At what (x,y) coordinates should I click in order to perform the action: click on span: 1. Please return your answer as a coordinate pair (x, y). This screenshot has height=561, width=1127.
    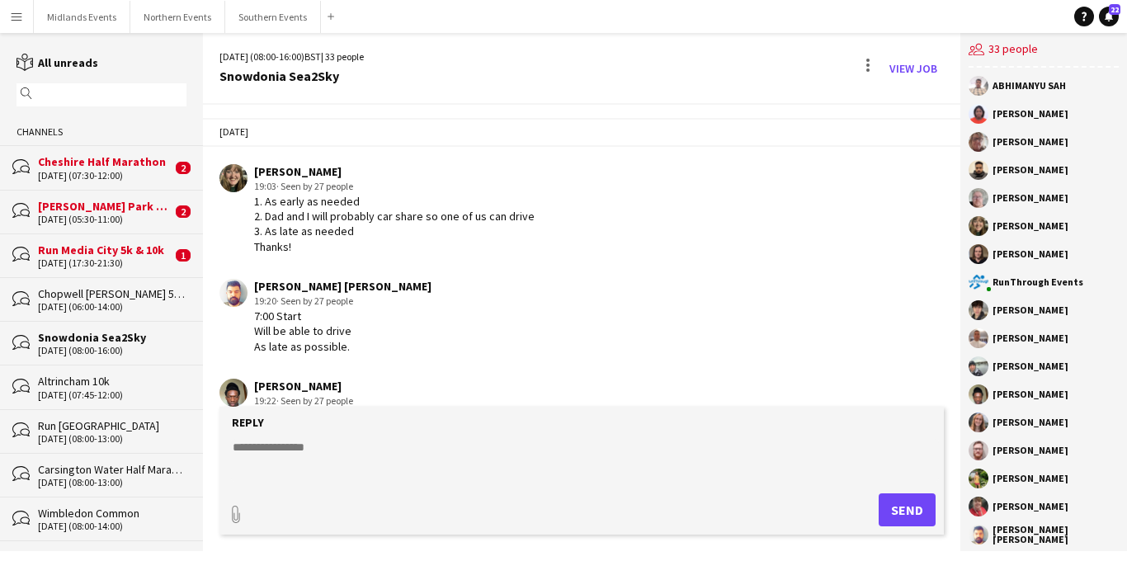
    Looking at the image, I should click on (183, 255).